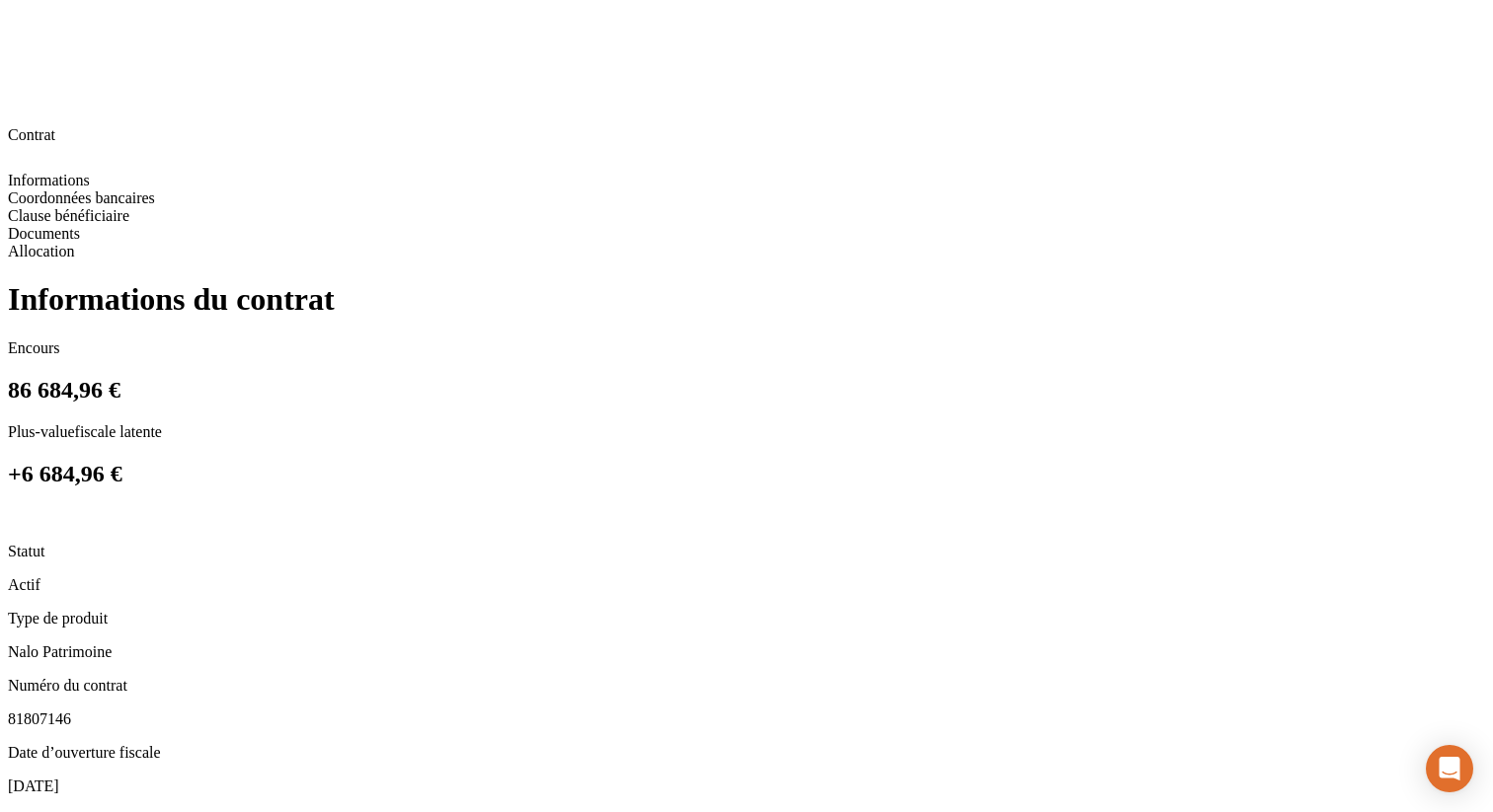 The image size is (1493, 812). Describe the element at coordinates (42, 251) in the screenshot. I see `span: Allocation` at that location.